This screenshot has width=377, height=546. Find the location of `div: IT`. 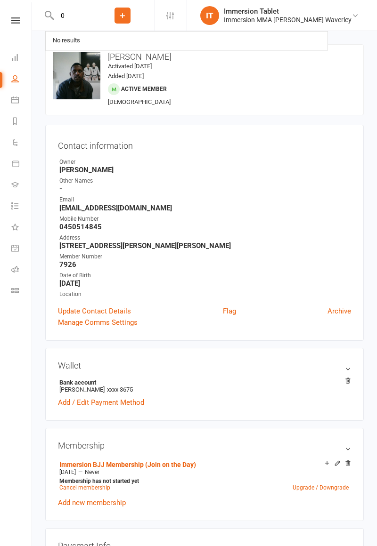

div: IT is located at coordinates (210, 16).